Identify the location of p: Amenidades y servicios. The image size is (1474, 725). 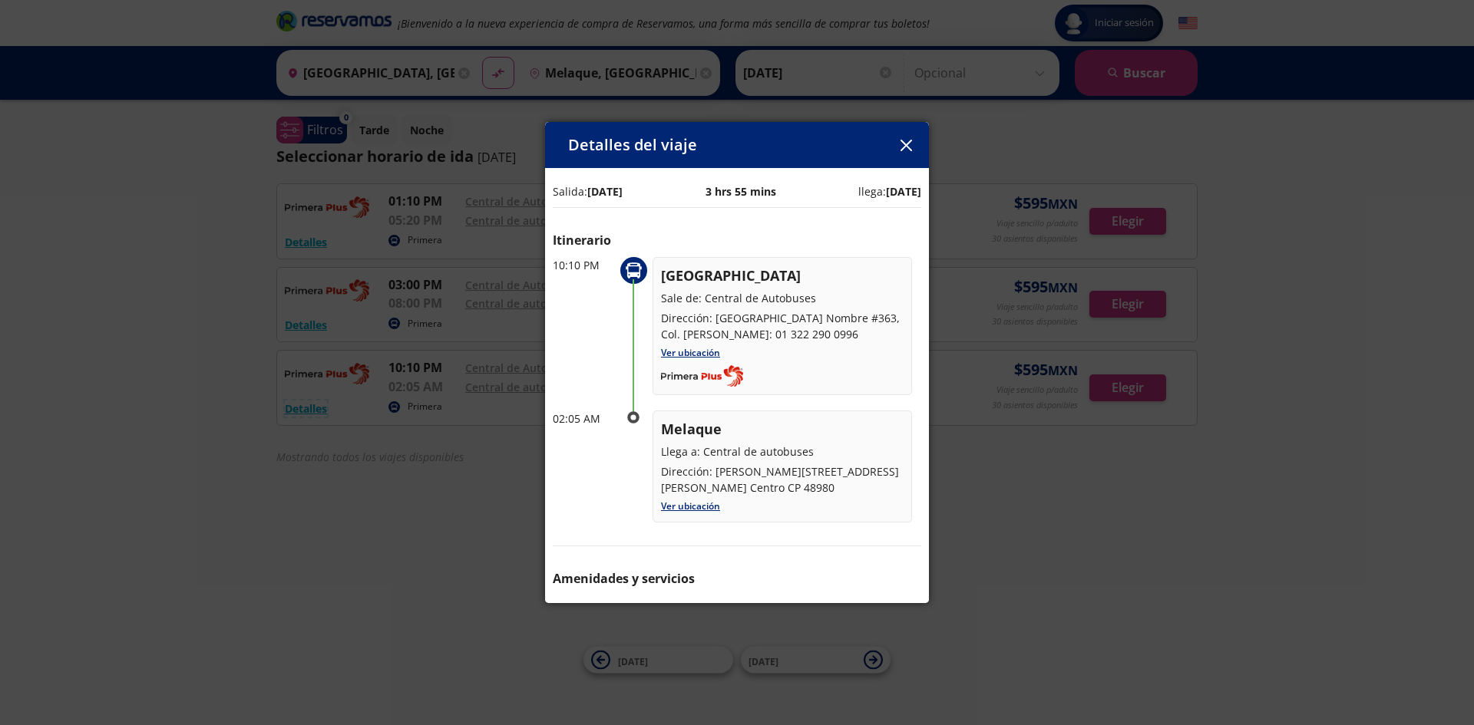
(737, 579).